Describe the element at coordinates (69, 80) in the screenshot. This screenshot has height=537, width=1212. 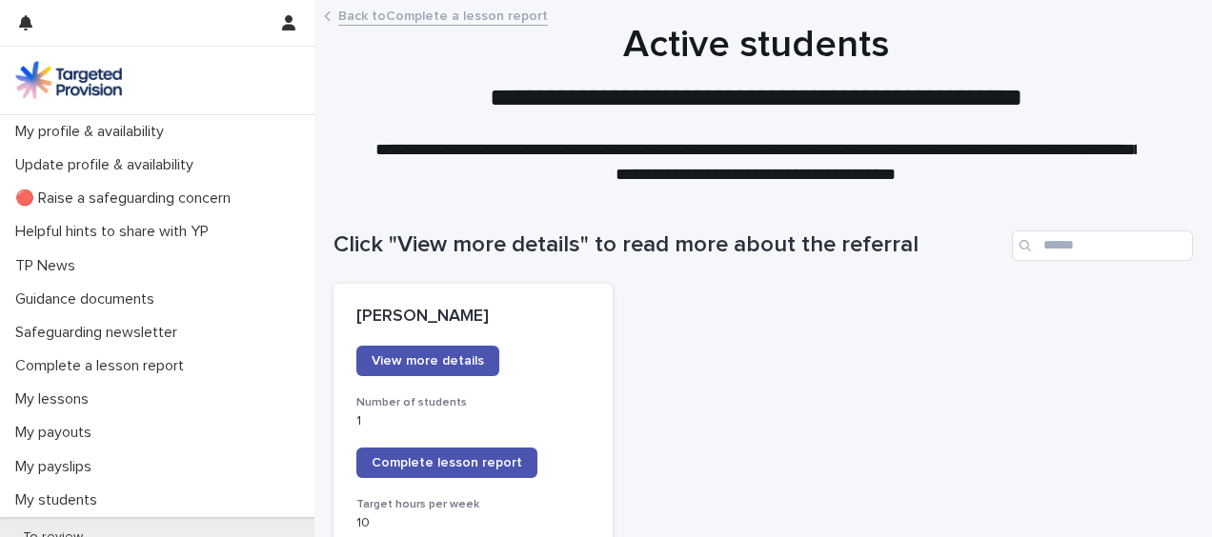
I see `img: M5nRWzHhSzIhMunXDL62` at that location.